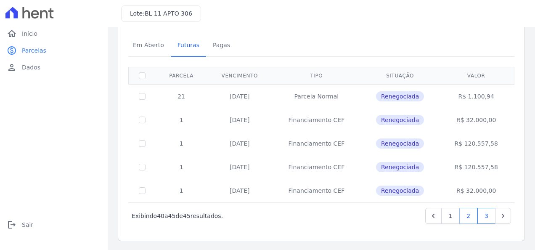  I want to click on th: Situação, so click(400, 75).